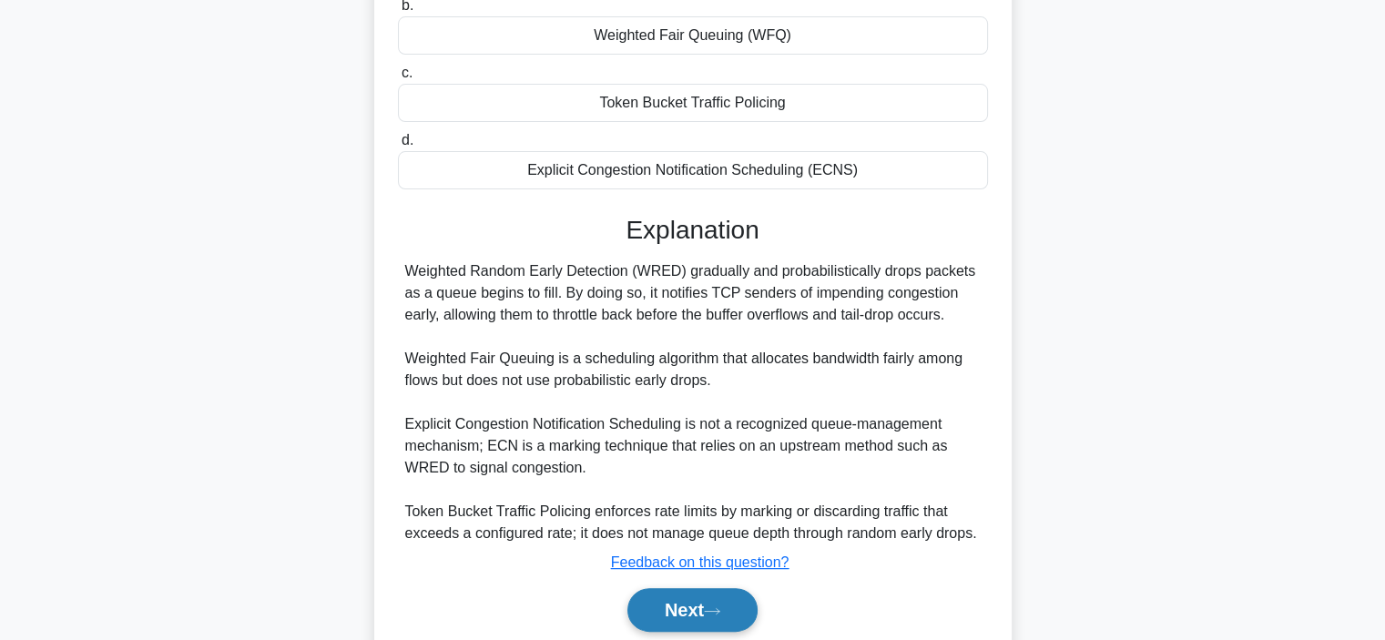  What do you see at coordinates (407, 139) in the screenshot?
I see `span: d.` at bounding box center [407, 139].